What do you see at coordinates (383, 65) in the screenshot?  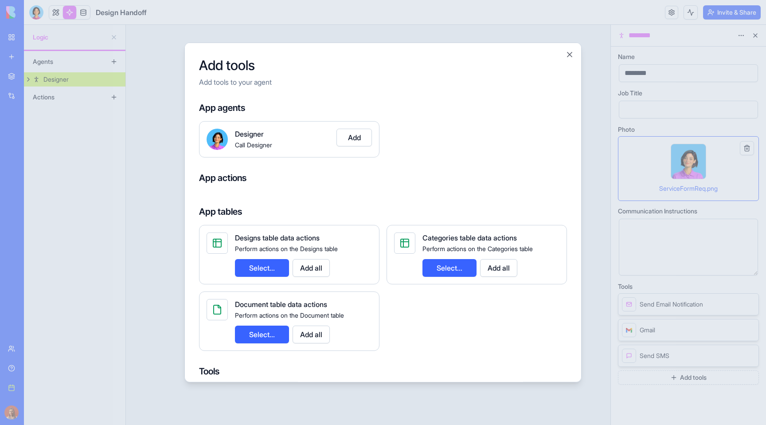 I see `h2: Add tools` at bounding box center [383, 65].